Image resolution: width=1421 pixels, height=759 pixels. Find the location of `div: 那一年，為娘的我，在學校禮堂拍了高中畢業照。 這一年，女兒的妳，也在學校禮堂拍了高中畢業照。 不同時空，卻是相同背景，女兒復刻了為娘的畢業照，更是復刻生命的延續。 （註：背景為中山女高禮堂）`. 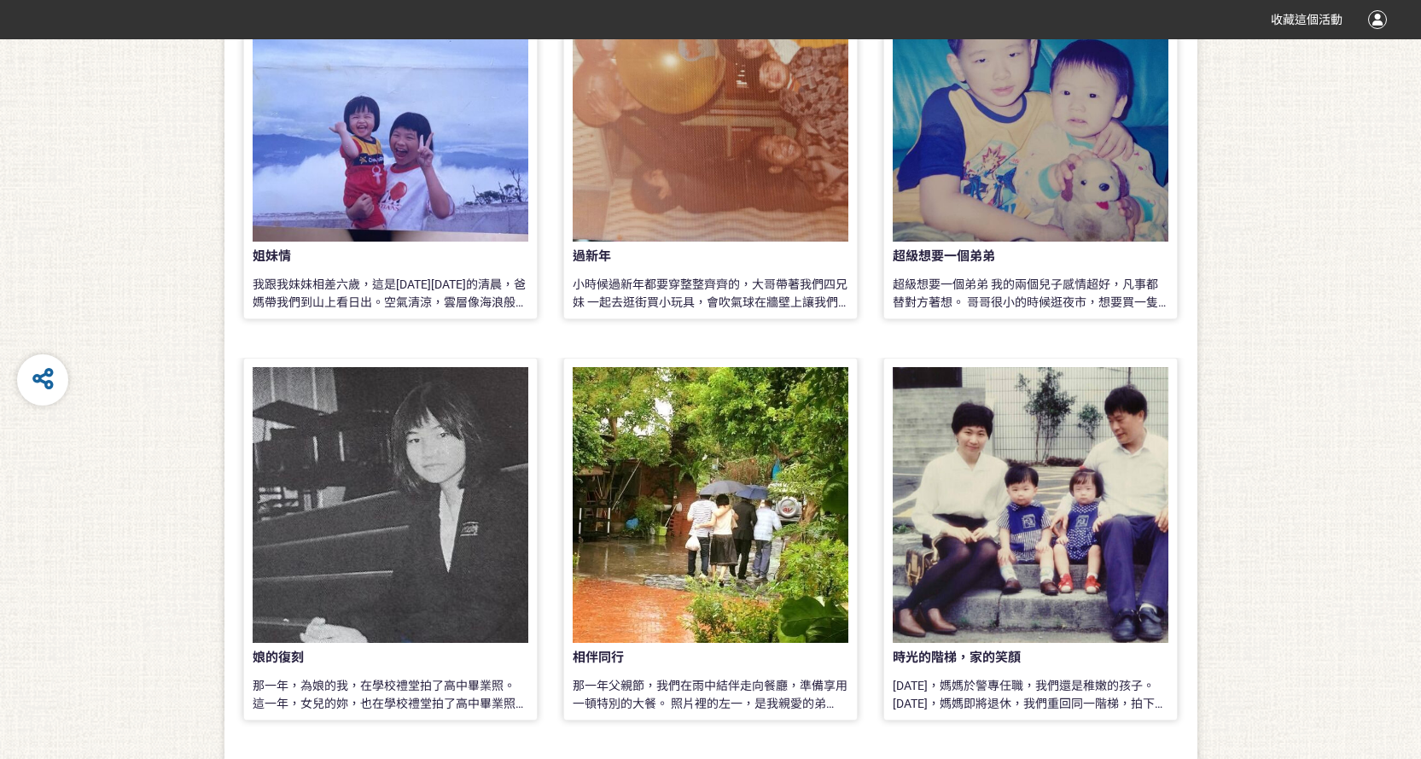

div: 那一年，為娘的我，在學校禮堂拍了高中畢業照。 這一年，女兒的妳，也在學校禮堂拍了高中畢業照。 不同時空，卻是相同背景，女兒復刻了為娘的畢業照，更是復刻生命的延續。 （註：背景為中山女高禮堂） is located at coordinates (390, 694).